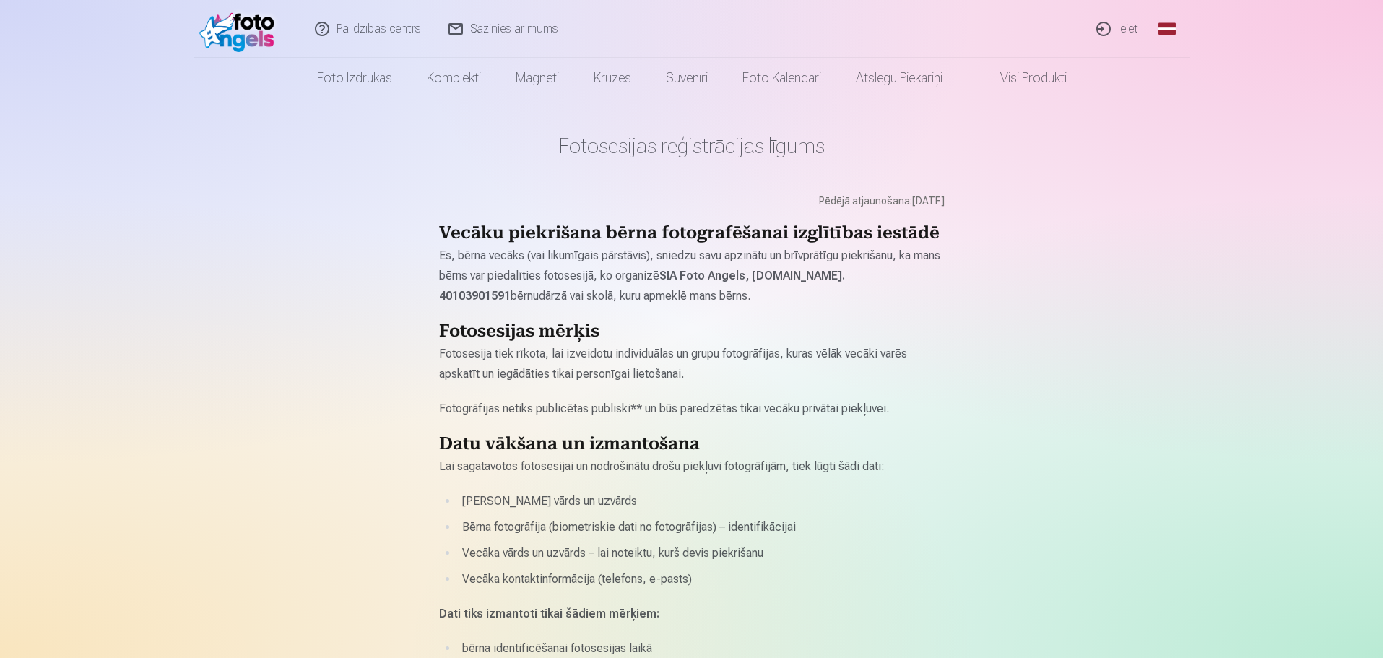  I want to click on li: Bērna fotogrāfija (biometriskie dati no fotogrāfijas) – identifikācijai, so click(701, 527).